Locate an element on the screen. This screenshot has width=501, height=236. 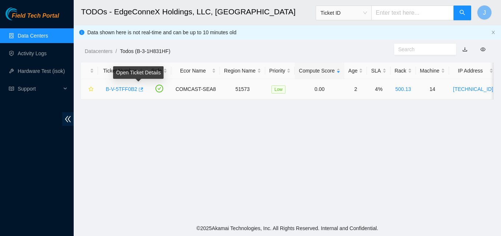
td: 0.00 is located at coordinates (320, 89).